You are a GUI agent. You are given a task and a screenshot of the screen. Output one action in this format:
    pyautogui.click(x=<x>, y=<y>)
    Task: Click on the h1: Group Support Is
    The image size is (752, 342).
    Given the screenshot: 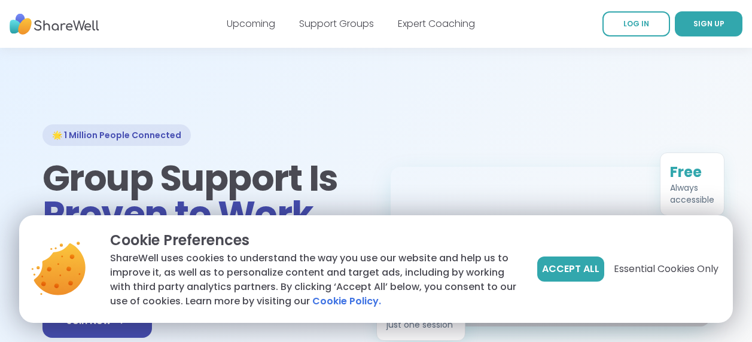 What is the action you would take?
    pyautogui.click(x=202, y=196)
    